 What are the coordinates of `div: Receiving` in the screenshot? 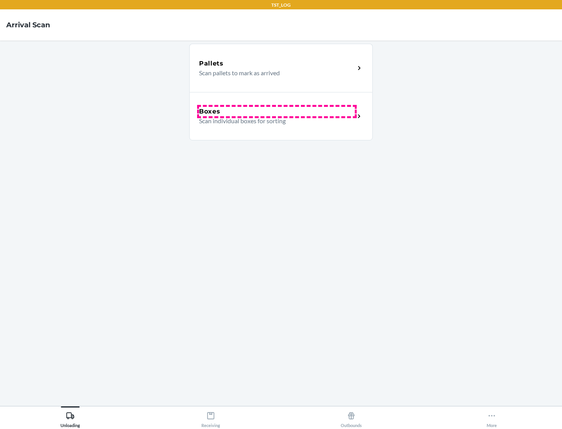 It's located at (211, 418).